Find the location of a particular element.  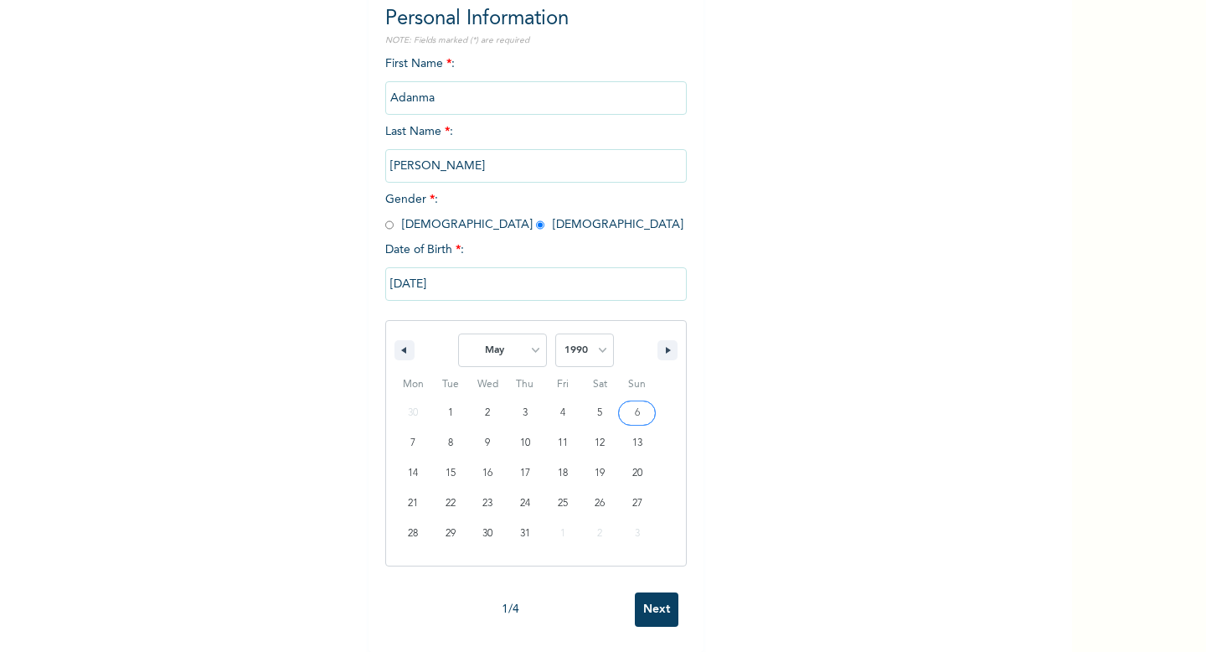

h2: Personal Information is located at coordinates (536, 19).